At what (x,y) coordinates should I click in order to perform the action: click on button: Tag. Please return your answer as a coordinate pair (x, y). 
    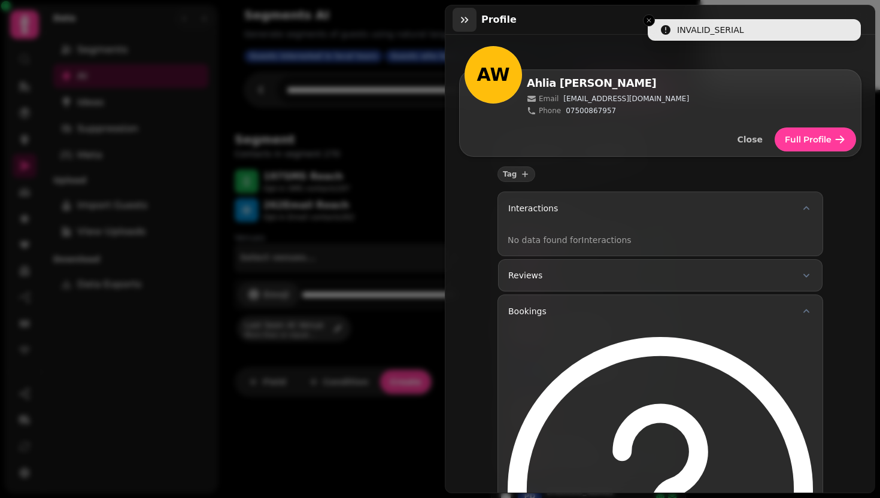
    Looking at the image, I should click on (516, 174).